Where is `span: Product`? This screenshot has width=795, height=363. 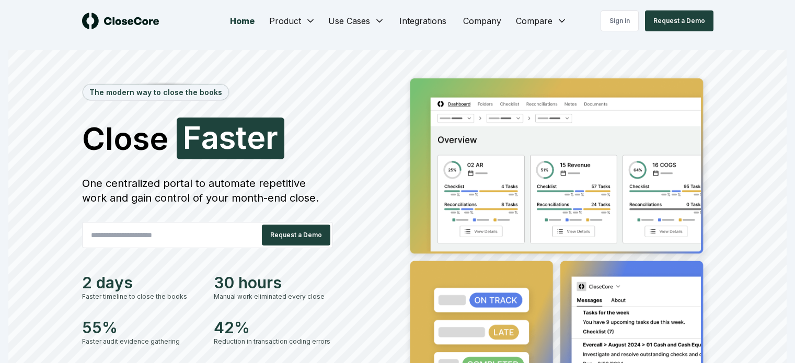
span: Product is located at coordinates (285, 21).